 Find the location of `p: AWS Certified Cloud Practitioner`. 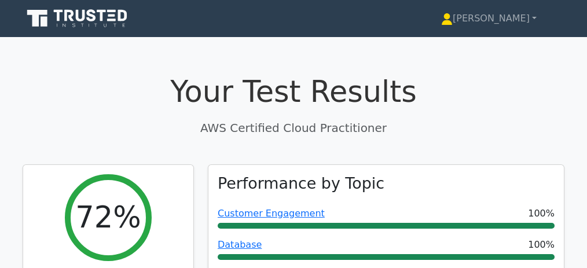

p: AWS Certified Cloud Practitioner is located at coordinates (294, 128).